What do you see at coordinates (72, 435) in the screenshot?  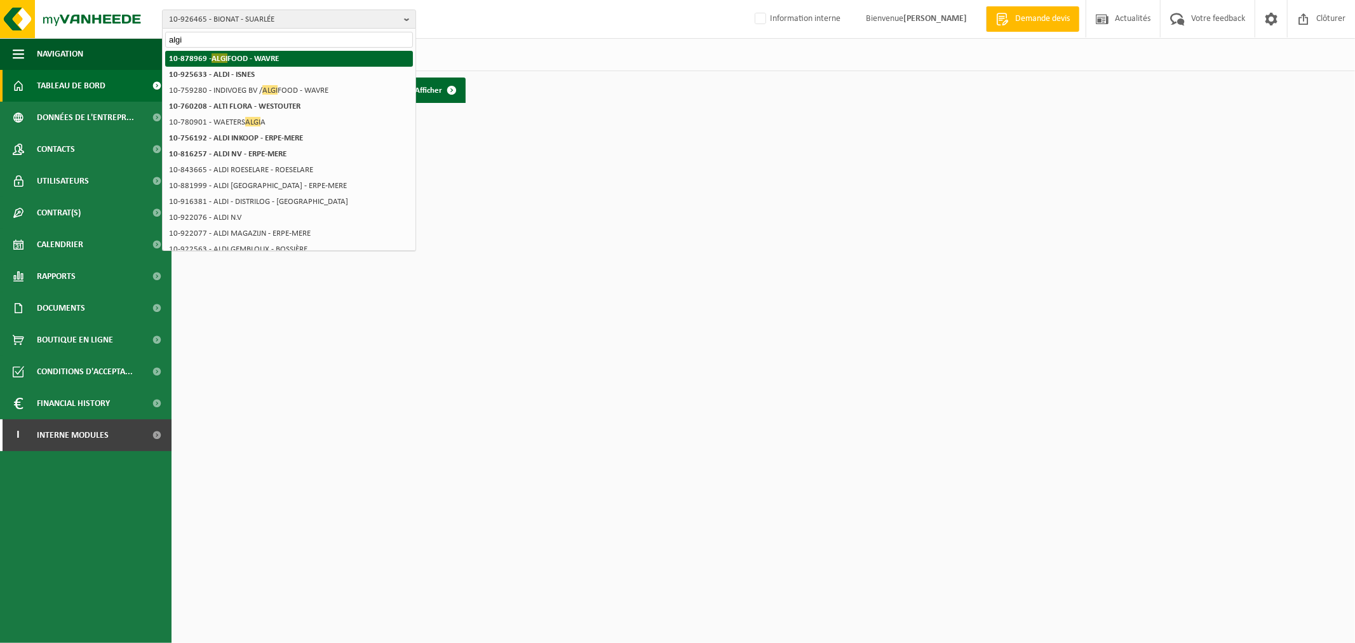 I see `span: Interne modules` at bounding box center [72, 435].